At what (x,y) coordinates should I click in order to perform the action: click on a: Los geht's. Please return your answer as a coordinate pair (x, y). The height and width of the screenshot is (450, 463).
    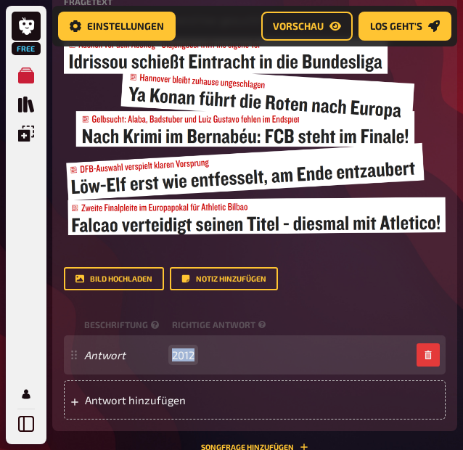
    Looking at the image, I should click on (405, 26).